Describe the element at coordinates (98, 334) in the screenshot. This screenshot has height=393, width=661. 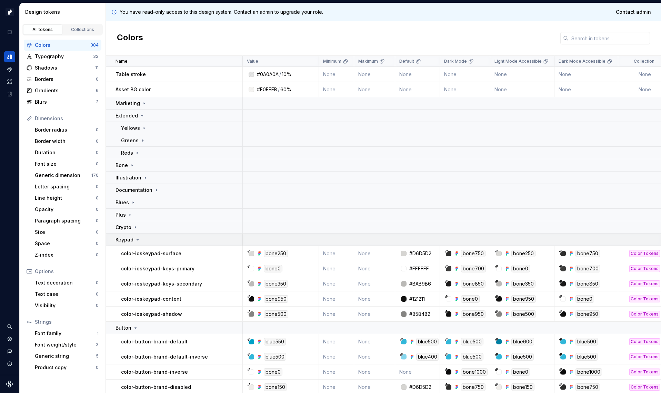
I see `div: 1` at that location.